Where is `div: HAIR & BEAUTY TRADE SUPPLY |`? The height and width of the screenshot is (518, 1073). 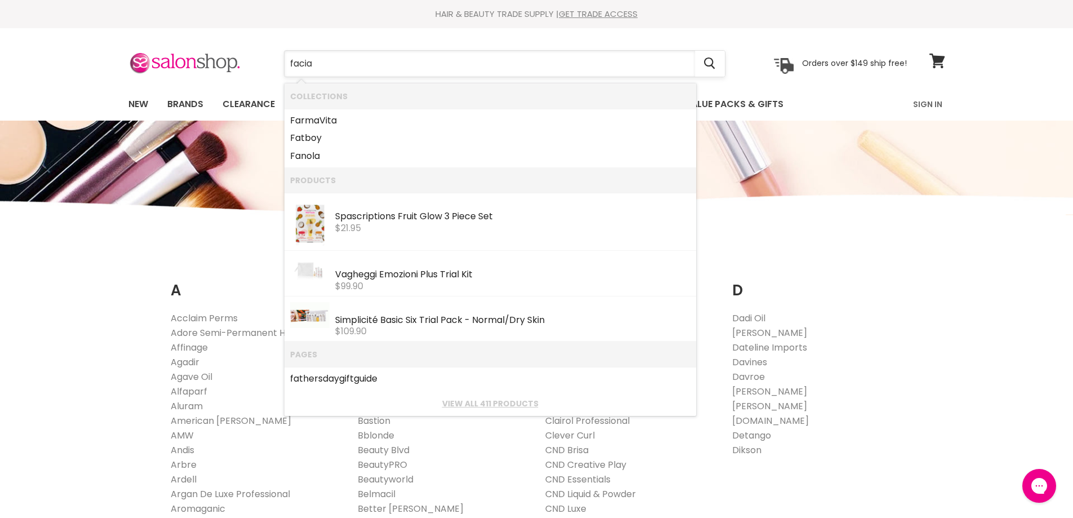 div: HAIR & BEAUTY TRADE SUPPLY | is located at coordinates (537, 14).